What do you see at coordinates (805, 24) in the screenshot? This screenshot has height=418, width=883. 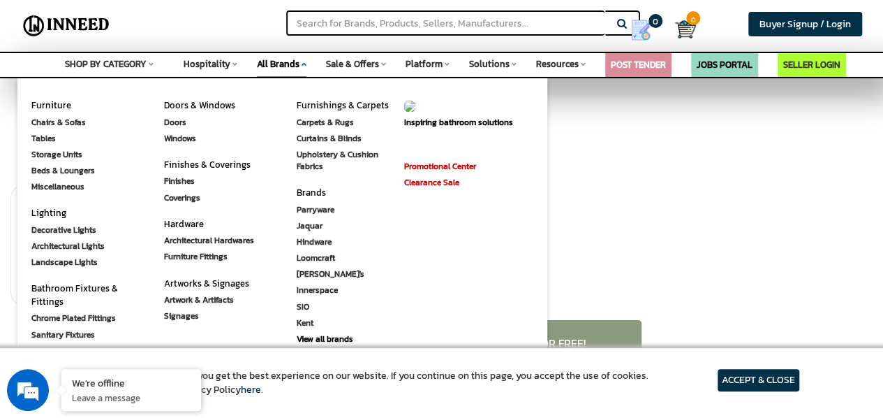 I see `span: Buyer Signup / Login` at bounding box center [805, 24].